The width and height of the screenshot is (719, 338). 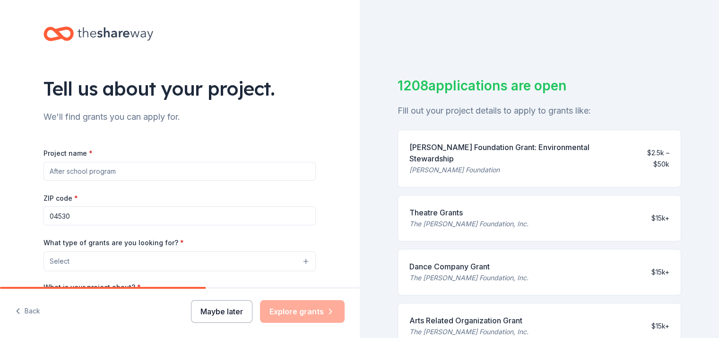 What do you see at coordinates (469, 266) in the screenshot?
I see `div: Dance Company Grant` at bounding box center [469, 266].